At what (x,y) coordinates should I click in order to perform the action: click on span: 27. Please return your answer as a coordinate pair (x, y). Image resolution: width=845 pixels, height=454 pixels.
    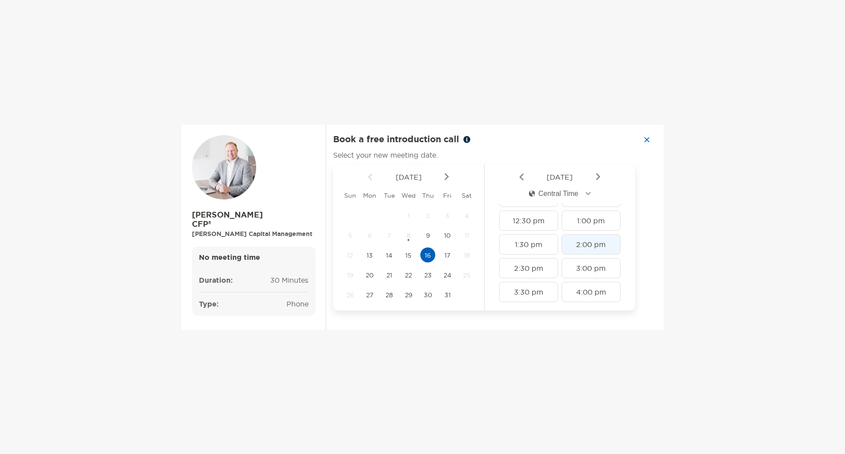
    Looking at the image, I should click on (370, 295).